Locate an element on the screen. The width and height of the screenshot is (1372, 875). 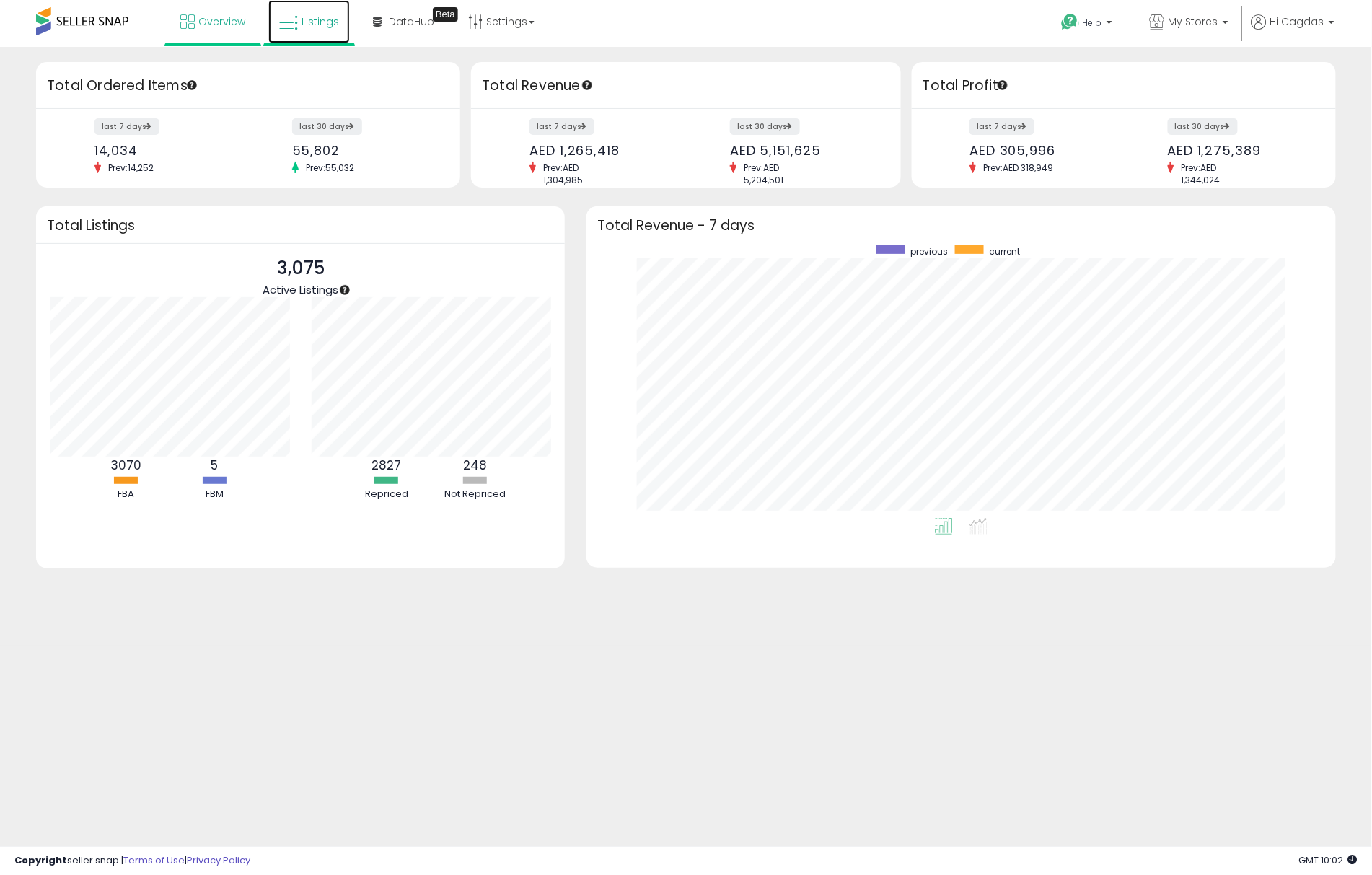
span: Prev: AED 318,949 is located at coordinates (1017, 167).